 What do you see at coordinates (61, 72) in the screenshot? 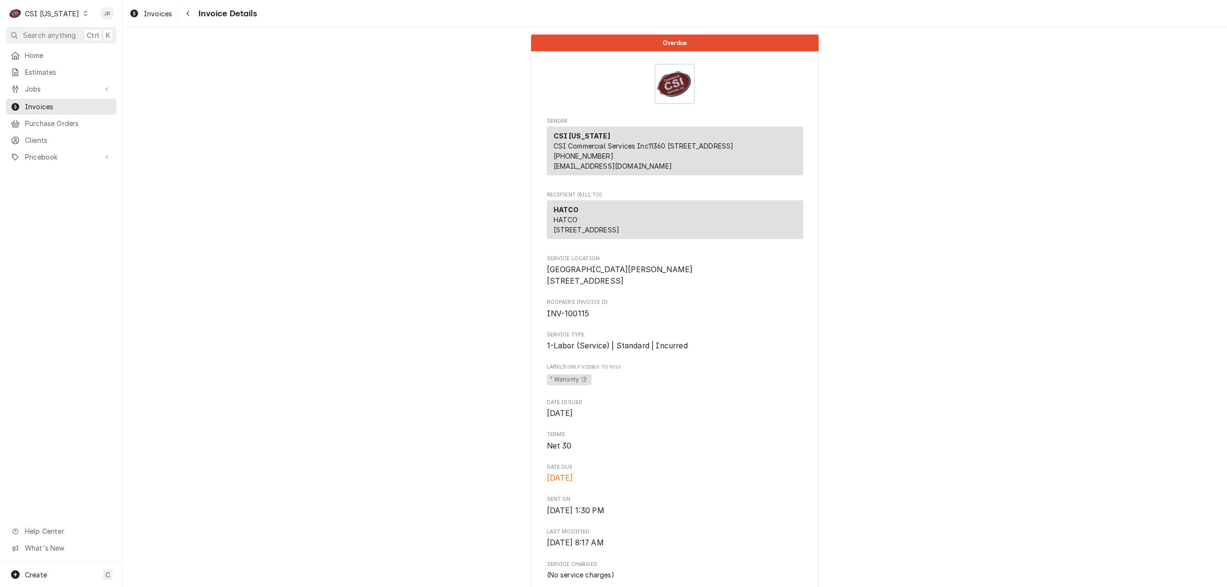
I see `a: Estimates` at bounding box center [61, 72].